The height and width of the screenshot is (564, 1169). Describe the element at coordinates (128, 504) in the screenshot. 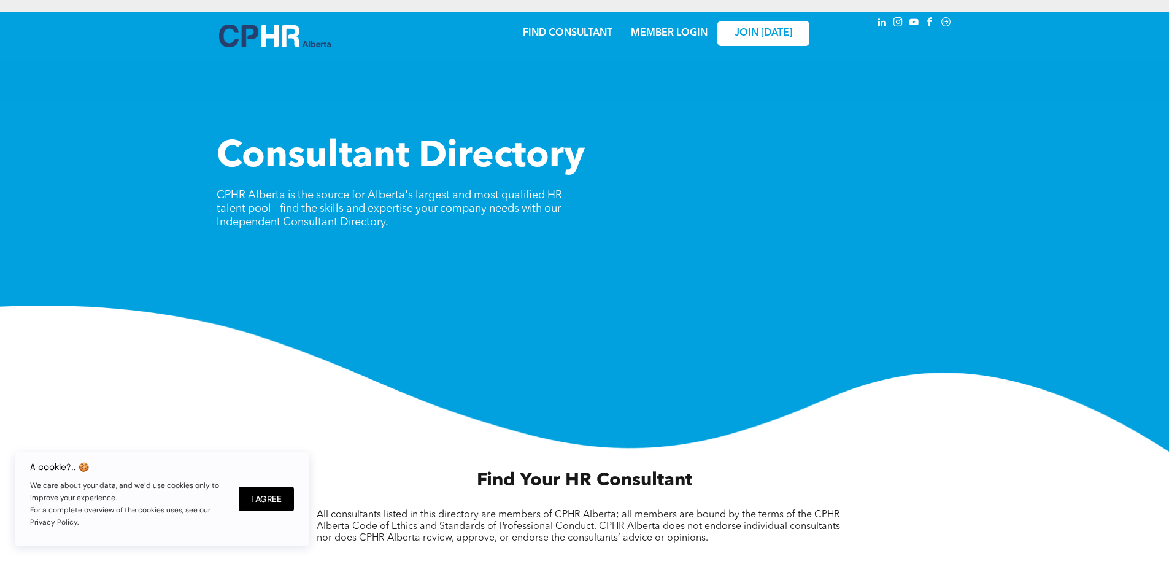

I see `p: We care about your data, and we’d use cookies only to improve your experience. For a complete ove...` at that location.